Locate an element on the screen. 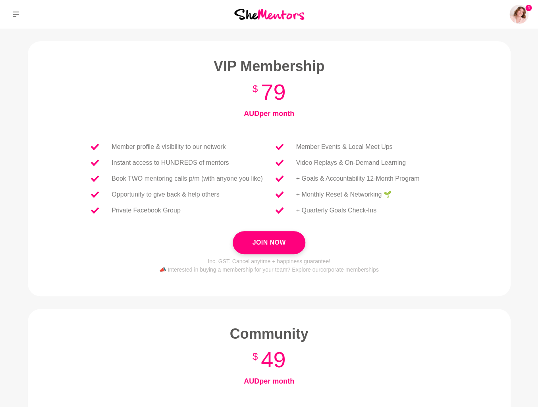  p: + Goals & Accountability 12-Month Program is located at coordinates (358, 179).